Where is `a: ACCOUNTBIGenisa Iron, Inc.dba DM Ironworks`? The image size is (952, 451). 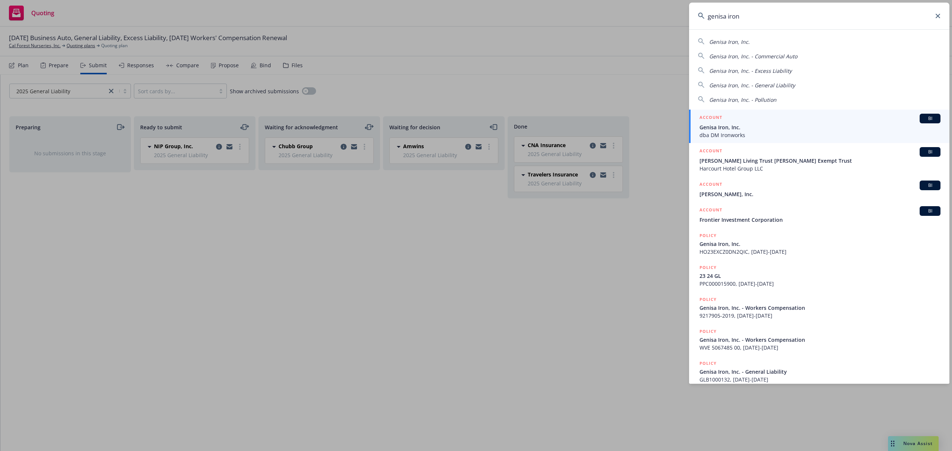 a: ACCOUNTBIGenisa Iron, Inc.dba DM Ironworks is located at coordinates (819, 126).